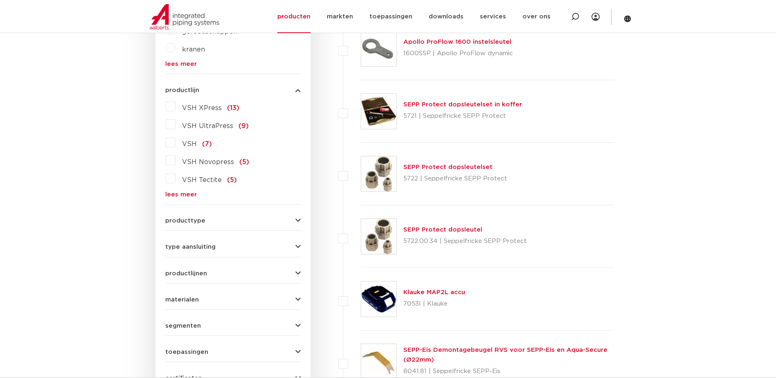 The image size is (776, 378). Describe the element at coordinates (233, 247) in the screenshot. I see `button: type aansluiting` at that location.